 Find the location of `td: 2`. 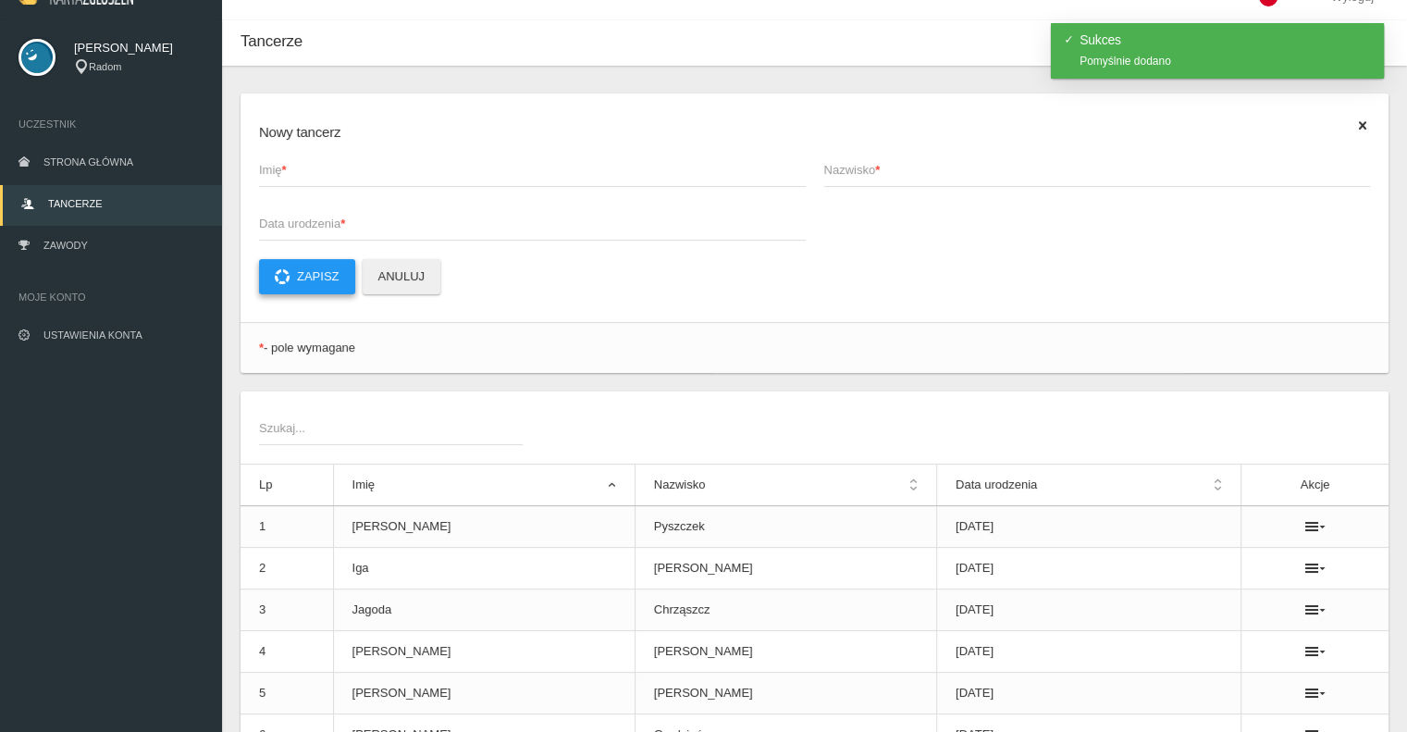

td: 2 is located at coordinates (287, 568).